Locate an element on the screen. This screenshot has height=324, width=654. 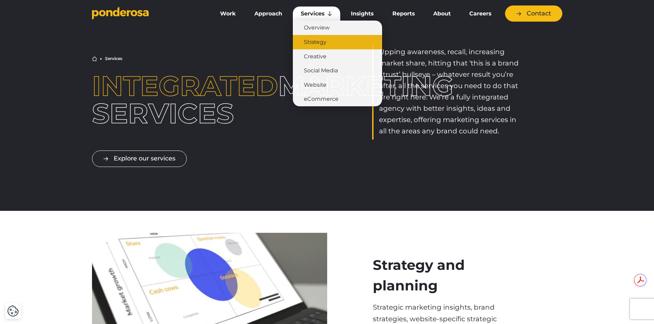
a: Reports is located at coordinates (403, 14).